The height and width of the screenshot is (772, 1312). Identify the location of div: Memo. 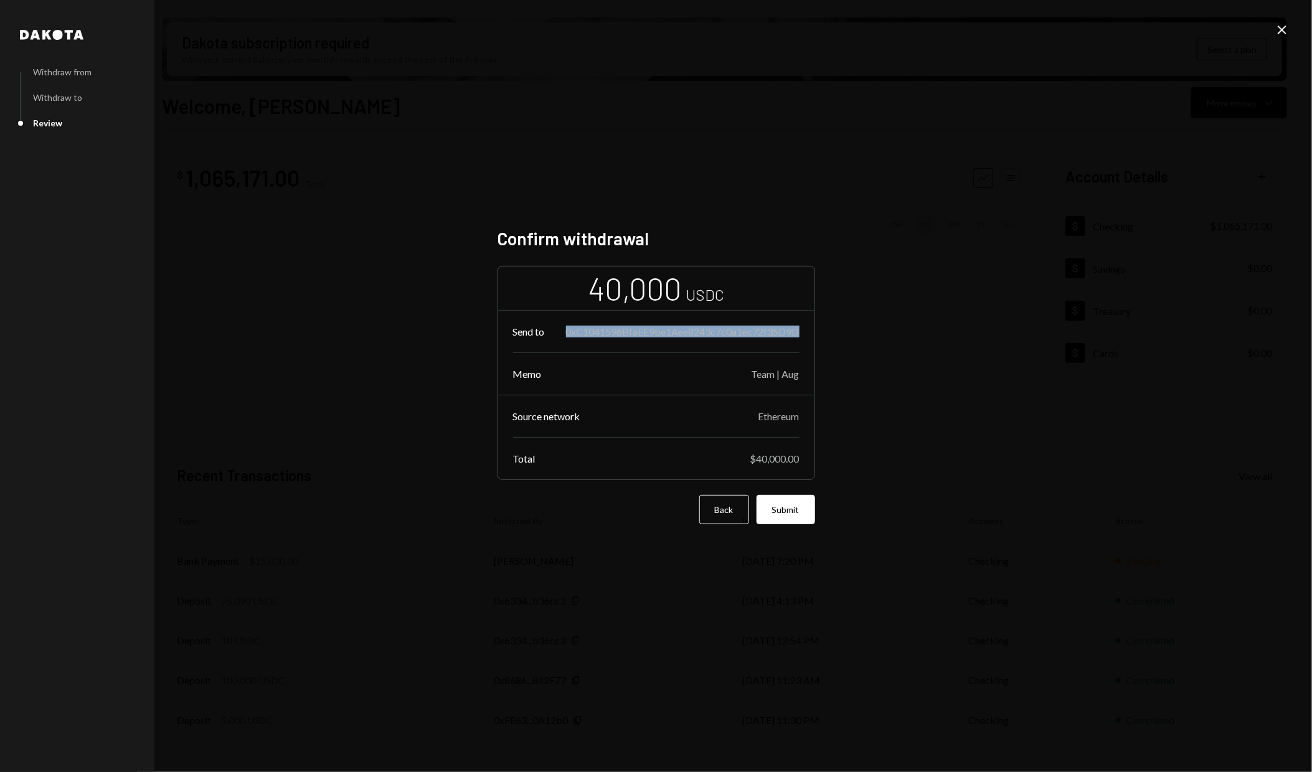
(527, 374).